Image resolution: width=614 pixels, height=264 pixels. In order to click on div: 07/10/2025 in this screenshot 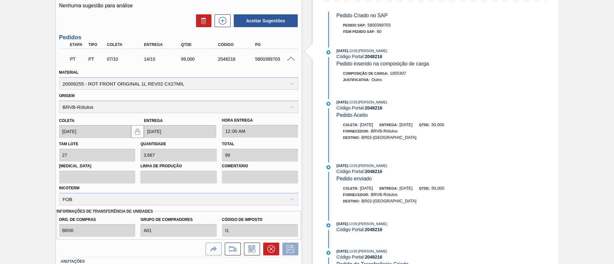, I will do `click(126, 59)`.